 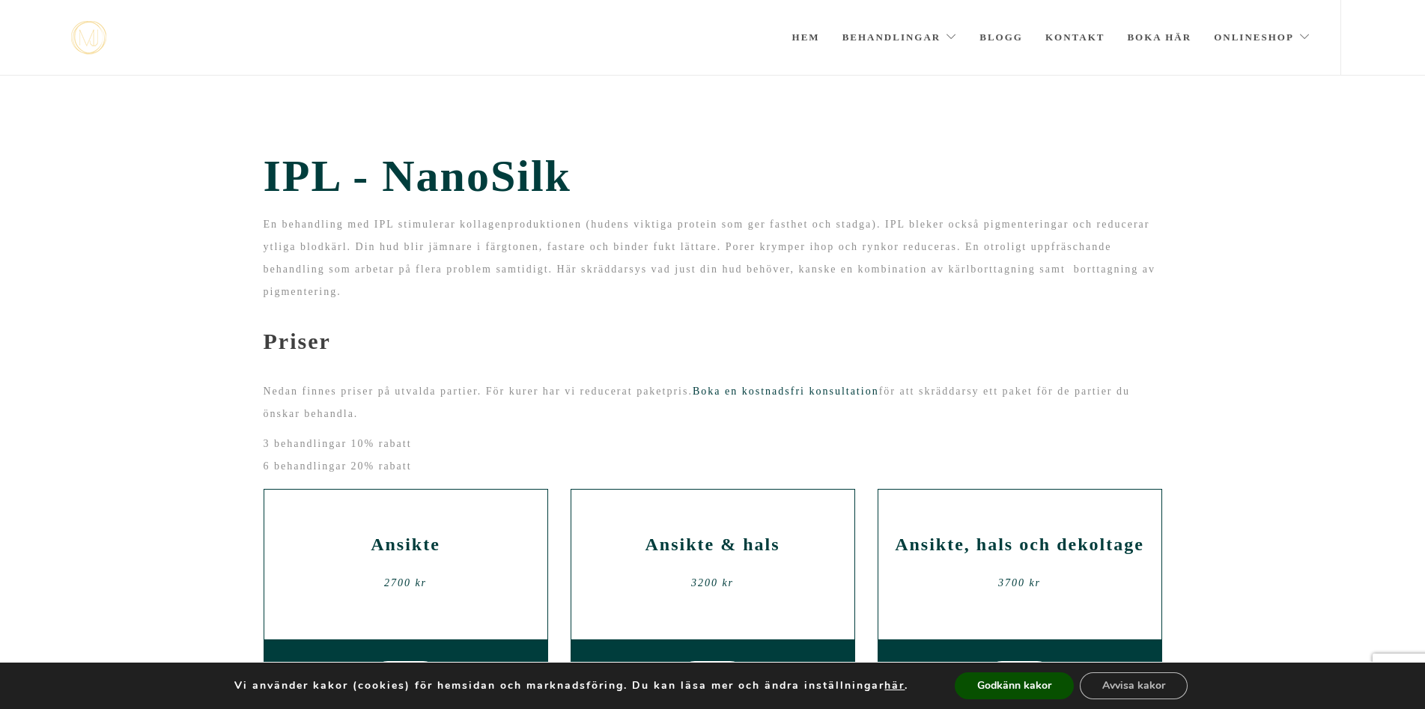 What do you see at coordinates (406, 544) in the screenshot?
I see `h2: Ansikte` at bounding box center [406, 544].